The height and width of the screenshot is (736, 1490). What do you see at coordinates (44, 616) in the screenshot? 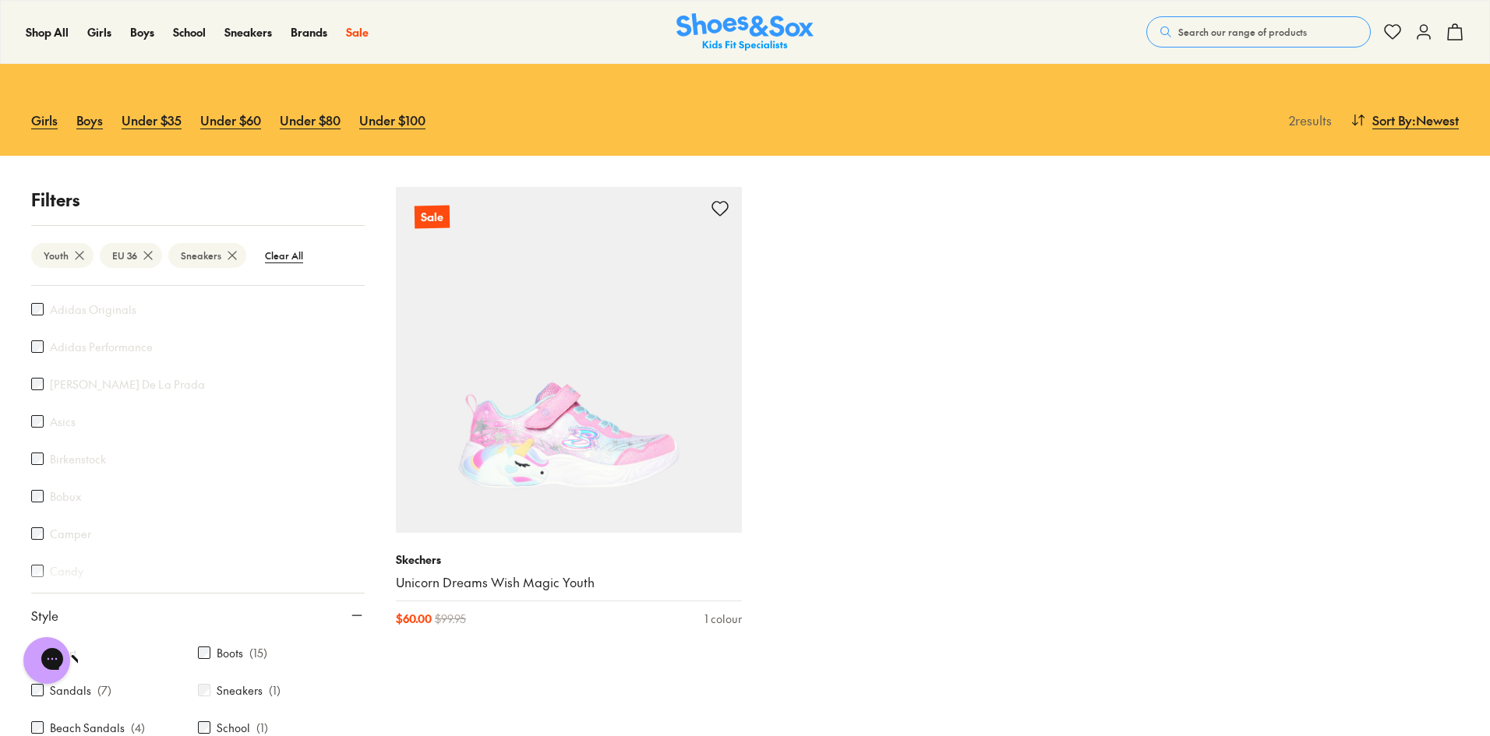
I see `span: Style` at bounding box center [44, 616].